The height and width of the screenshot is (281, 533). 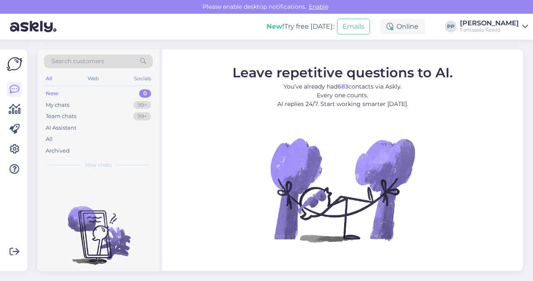 What do you see at coordinates (275, 26) in the screenshot?
I see `b: New!` at bounding box center [275, 26].